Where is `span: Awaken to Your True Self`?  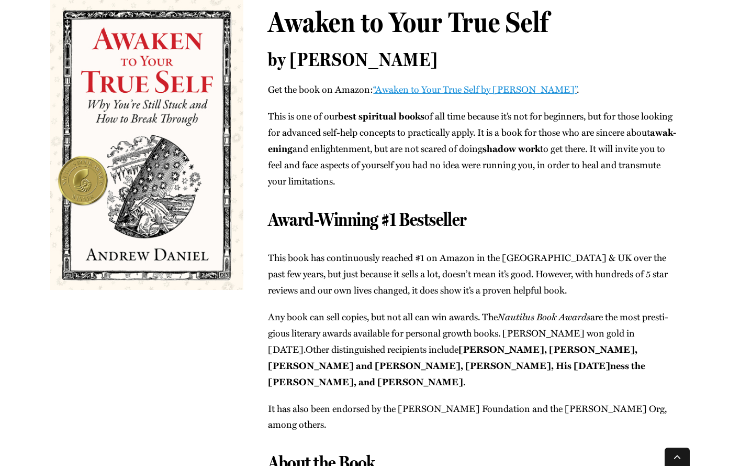 span: Awaken to Your True Self is located at coordinates (408, 22).